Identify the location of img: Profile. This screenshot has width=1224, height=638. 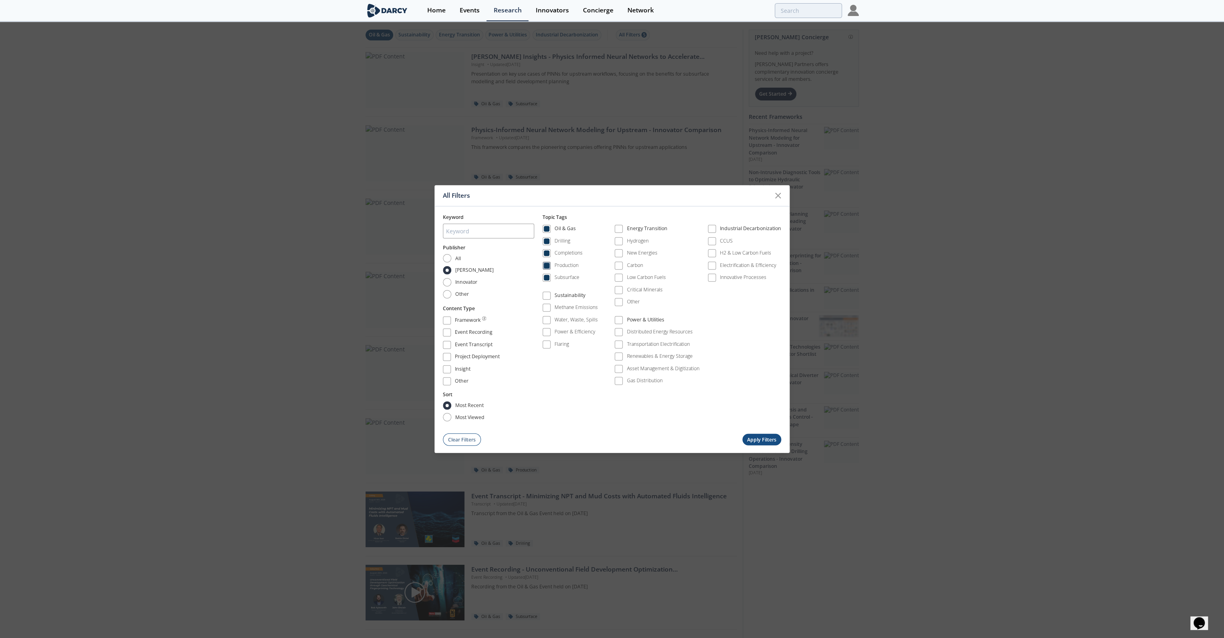
(853, 10).